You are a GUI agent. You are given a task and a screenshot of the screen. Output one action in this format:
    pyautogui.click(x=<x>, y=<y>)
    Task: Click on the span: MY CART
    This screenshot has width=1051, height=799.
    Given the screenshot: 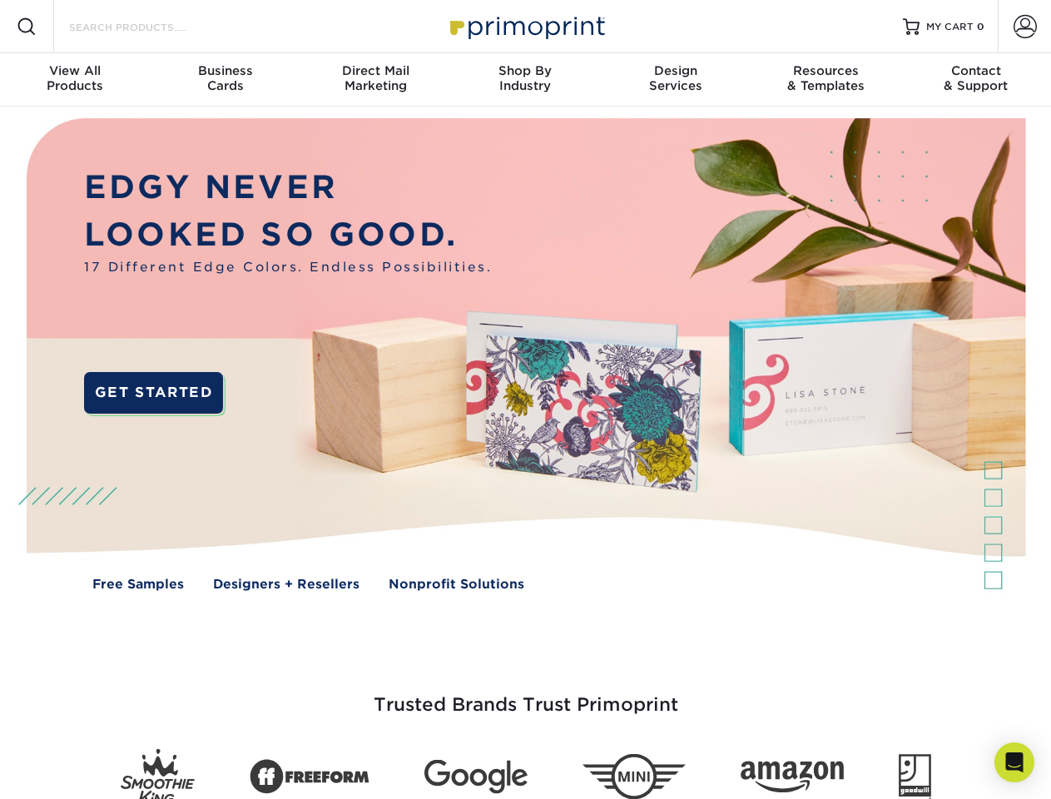 What is the action you would take?
    pyautogui.click(x=949, y=27)
    